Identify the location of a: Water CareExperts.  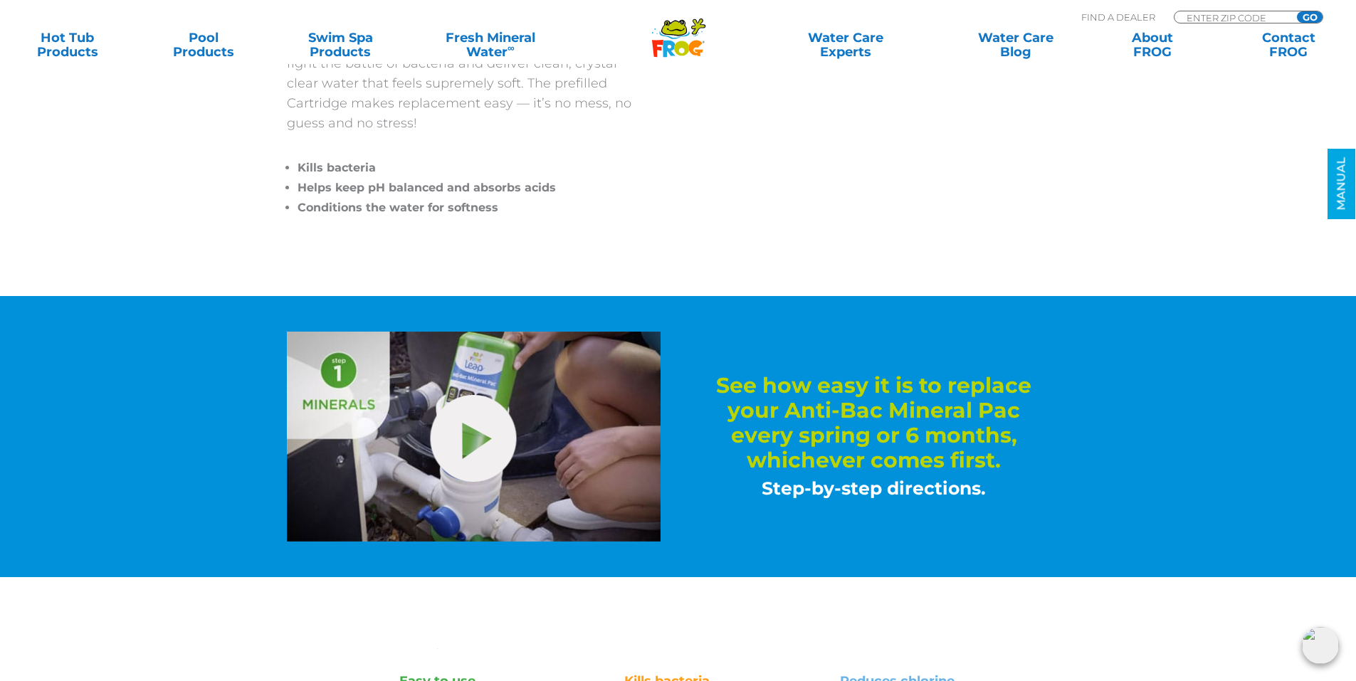
(845, 45).